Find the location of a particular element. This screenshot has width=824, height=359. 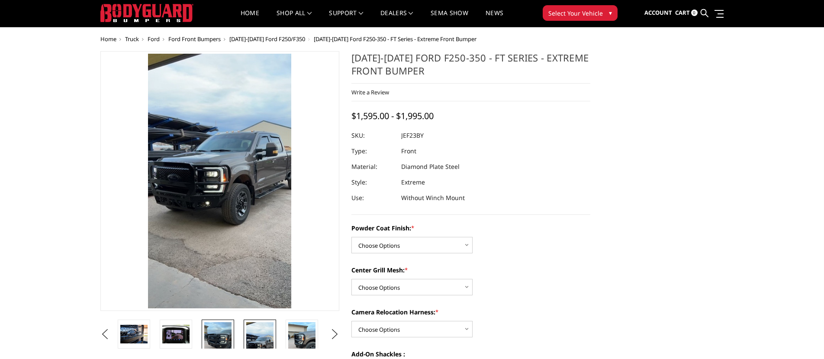

dt: Type: is located at coordinates (373, 151).